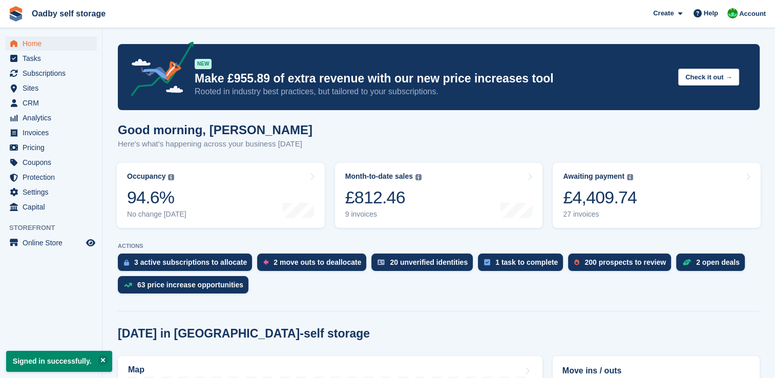 The width and height of the screenshot is (775, 378). Describe the element at coordinates (127, 262) in the screenshot. I see `img: active_subscription_to_allocate_icon-d502201f5373d7db506a760aba3b589e785aa758c864c3986d89f69b8ff3...` at that location.